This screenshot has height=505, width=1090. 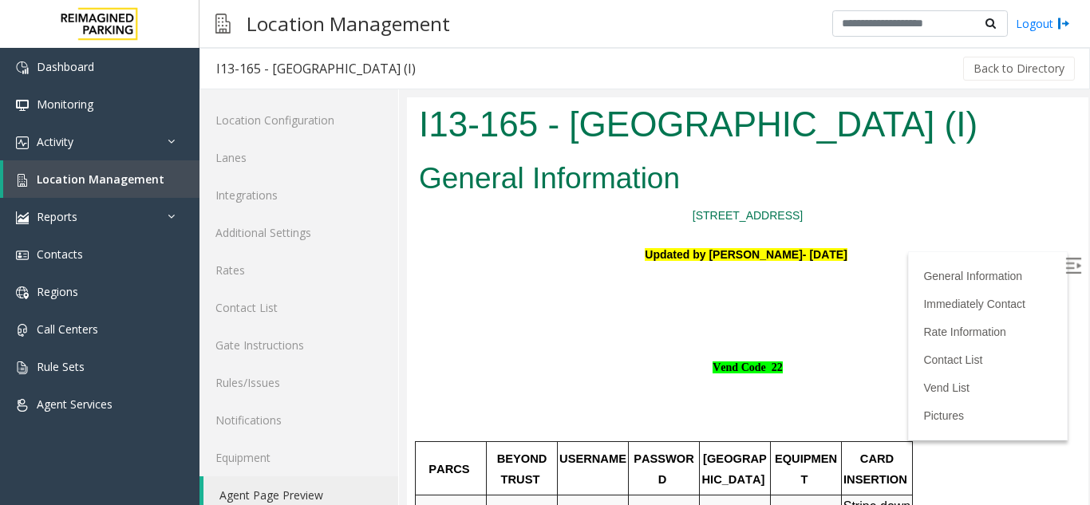 What do you see at coordinates (57, 216) in the screenshot?
I see `span: Reports` at bounding box center [57, 216].